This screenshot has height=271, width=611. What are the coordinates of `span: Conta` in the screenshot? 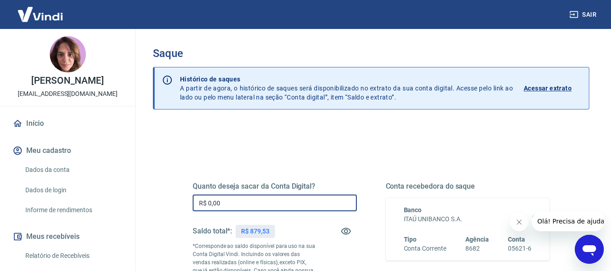 It's located at (516, 239).